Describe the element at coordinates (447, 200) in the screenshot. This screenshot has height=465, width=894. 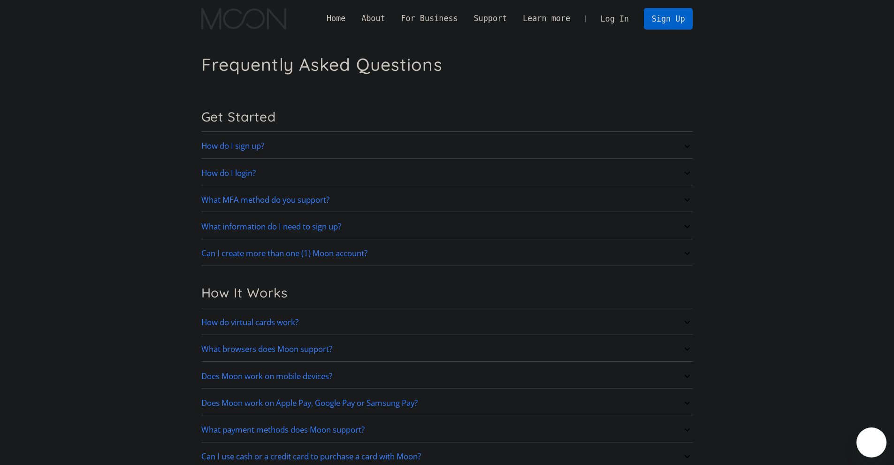
I see `a: What MFA method do you support?` at that location.